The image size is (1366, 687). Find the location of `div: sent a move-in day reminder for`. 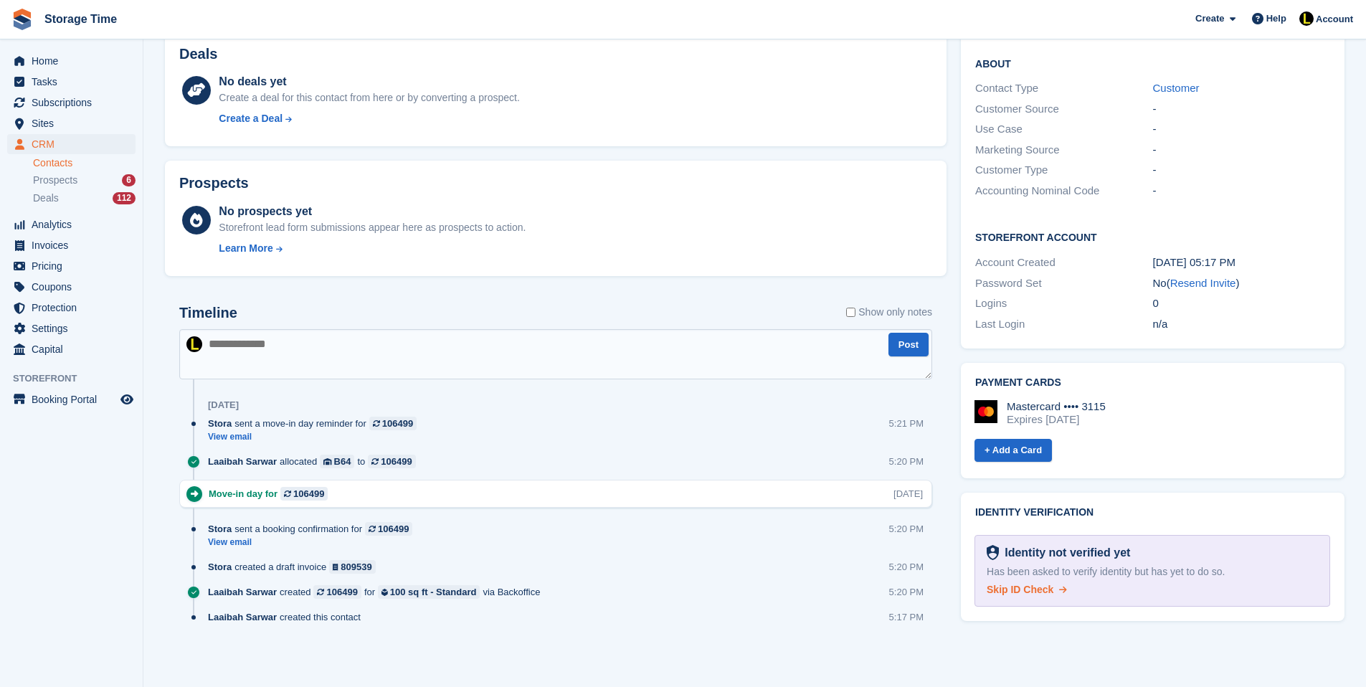

div: sent a move-in day reminder for is located at coordinates (315, 423).